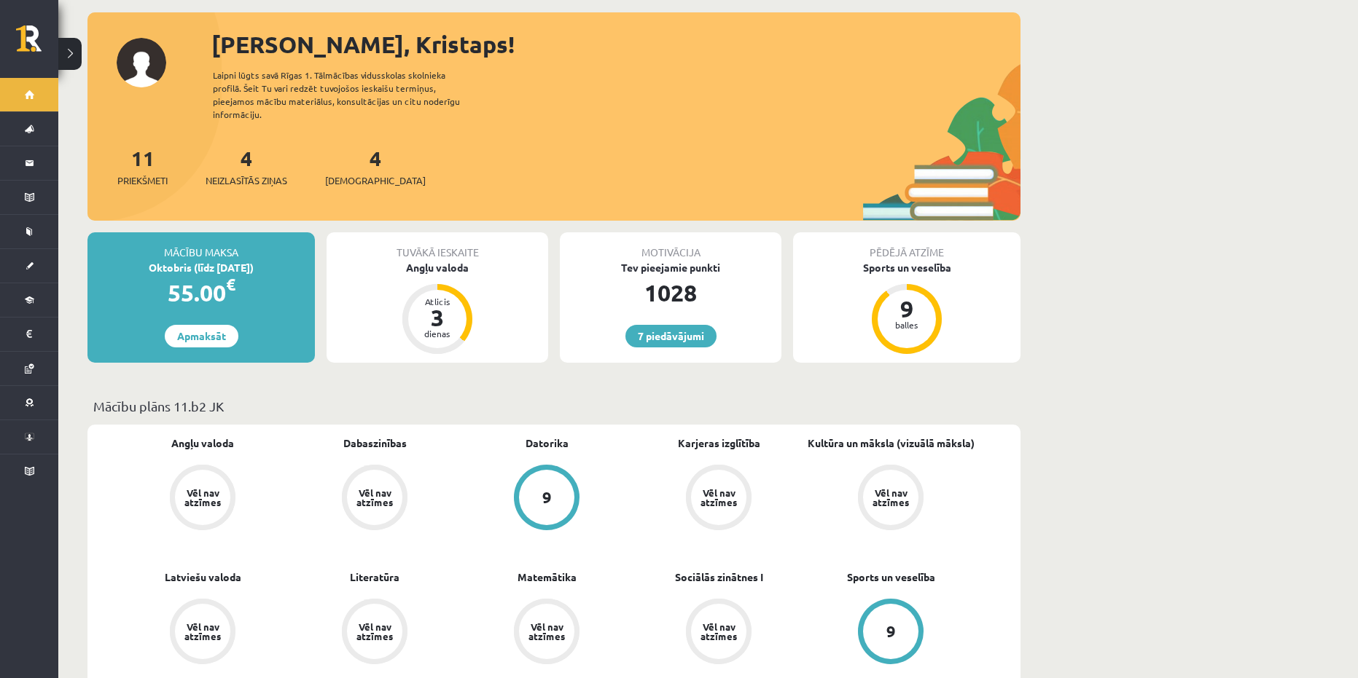 The width and height of the screenshot is (1358, 678). What do you see at coordinates (246, 166) in the screenshot?
I see `a: 4Neizlasītās ziņas` at bounding box center [246, 166].